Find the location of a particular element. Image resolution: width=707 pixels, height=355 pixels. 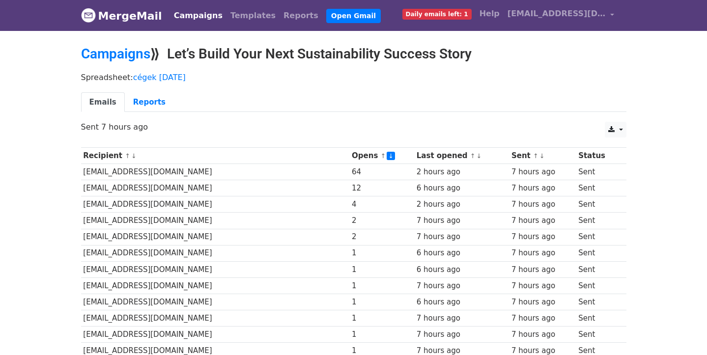

span: Daily emails left: 1 is located at coordinates (437, 14).